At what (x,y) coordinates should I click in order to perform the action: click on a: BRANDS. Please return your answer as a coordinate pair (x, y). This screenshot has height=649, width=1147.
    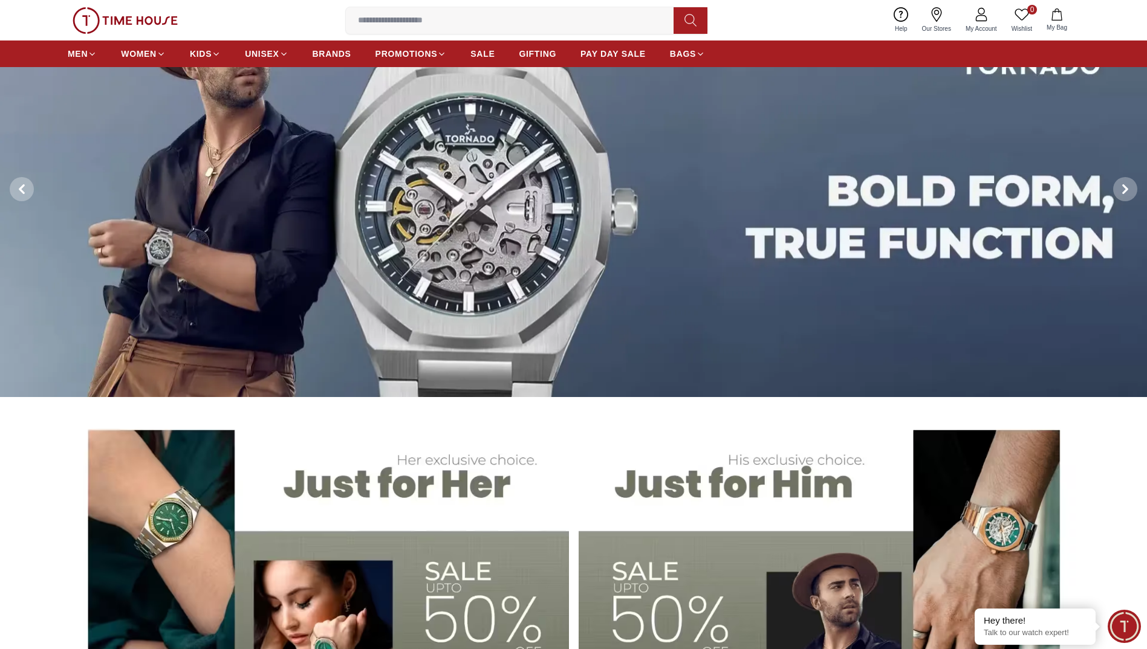
    Looking at the image, I should click on (332, 54).